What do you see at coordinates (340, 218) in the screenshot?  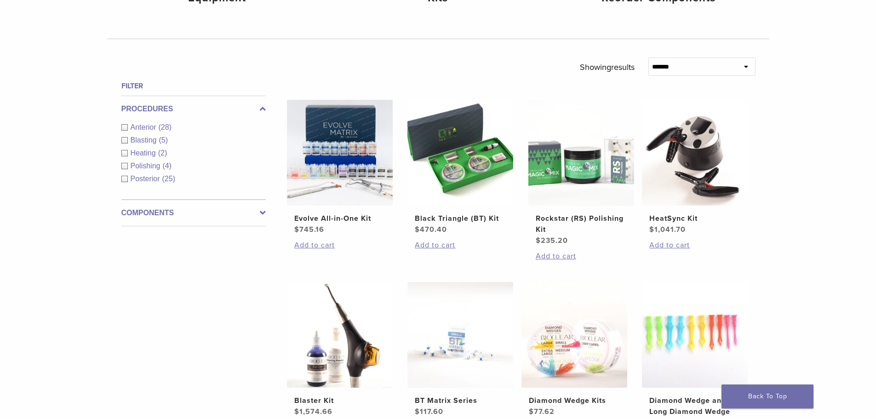 I see `h2: Evolve All-in-One Kit` at bounding box center [340, 218].